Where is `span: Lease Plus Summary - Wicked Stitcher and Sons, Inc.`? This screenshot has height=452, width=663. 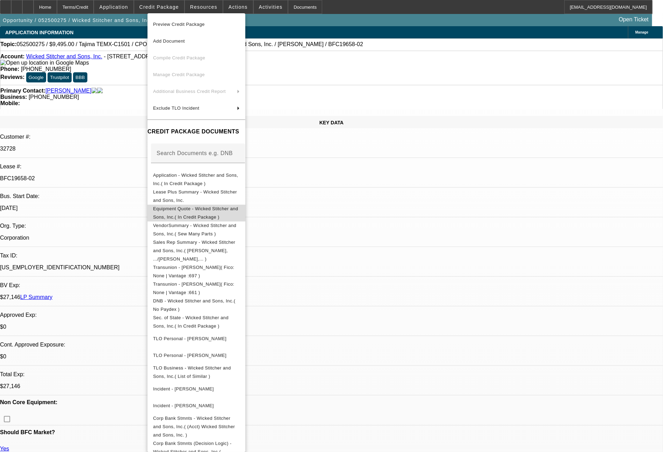 span: Lease Plus Summary - Wicked Stitcher and Sons, Inc. is located at coordinates (195, 196).